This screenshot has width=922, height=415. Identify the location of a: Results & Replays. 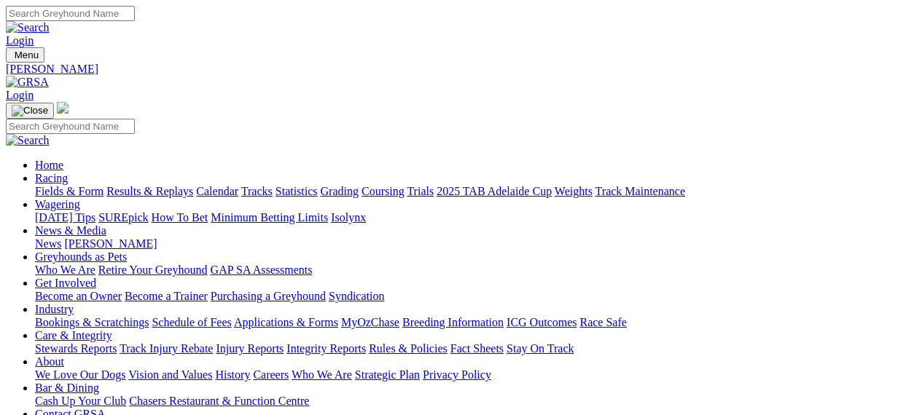
(149, 191).